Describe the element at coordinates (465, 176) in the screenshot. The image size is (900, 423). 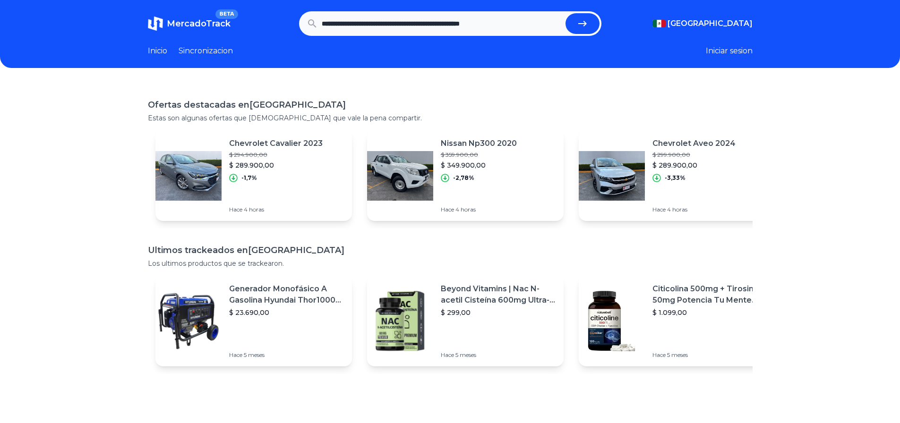
I see `a: Featured imageNissan Np300 2020$ 359.900,00$ 349.900,00-2,78%Hace 4 horas` at that location.